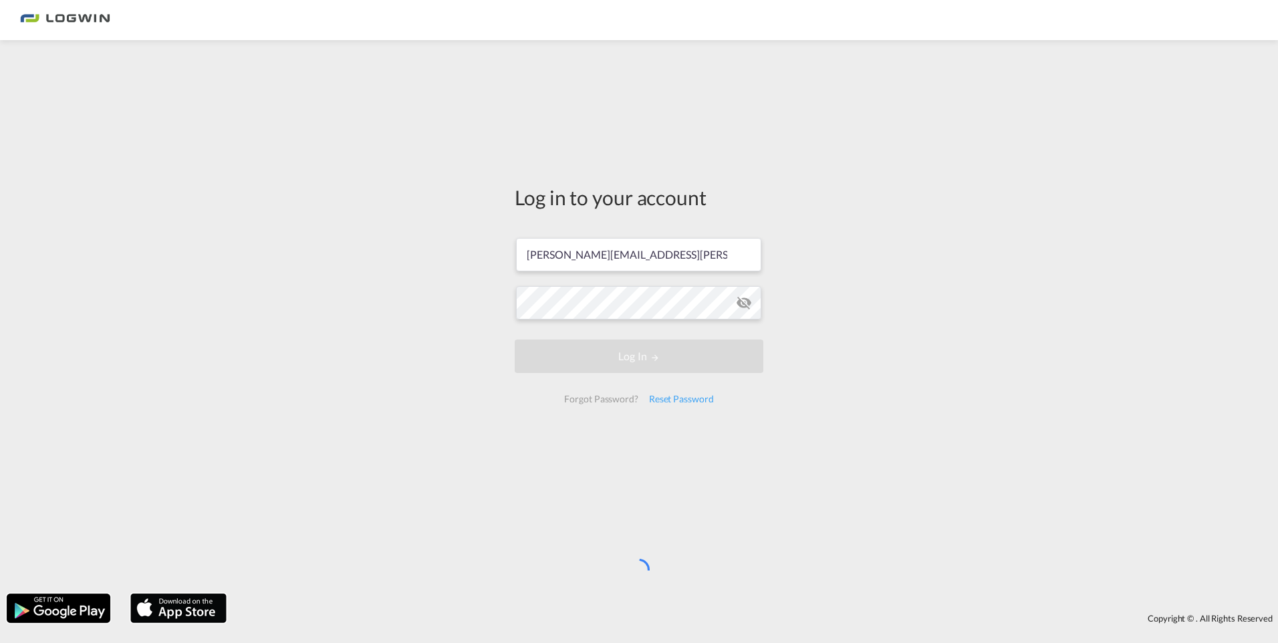 The image size is (1278, 643). Describe the element at coordinates (681, 399) in the screenshot. I see `div: Reset Password` at that location.